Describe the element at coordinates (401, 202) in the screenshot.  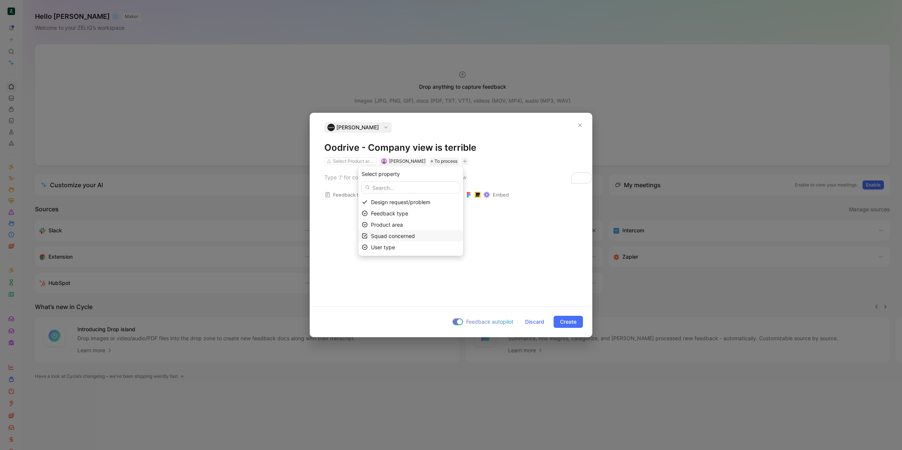
I see `span: Design request/problem` at that location.